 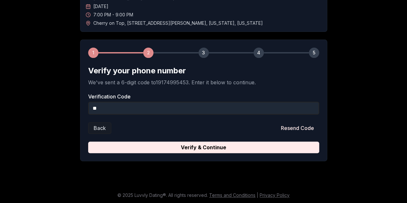 I want to click on div: 3, so click(x=204, y=53).